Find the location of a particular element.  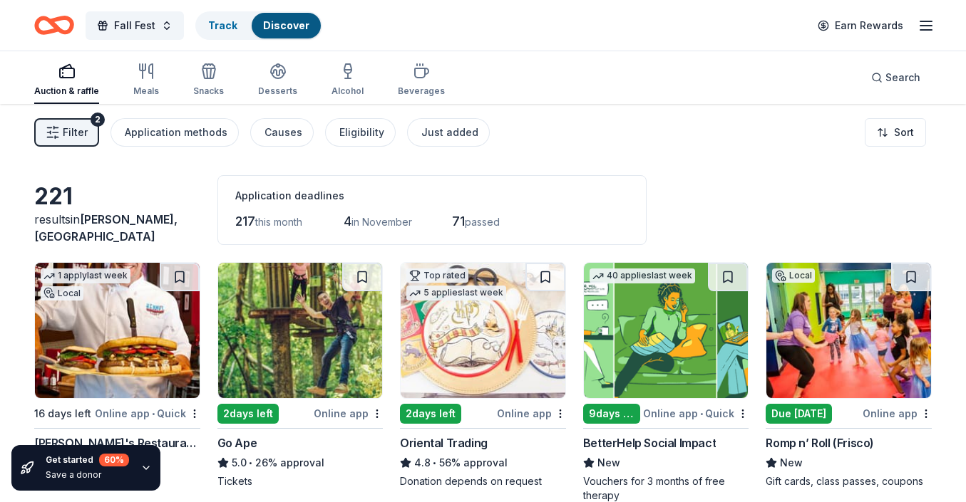

button: Snacks is located at coordinates (208, 81).